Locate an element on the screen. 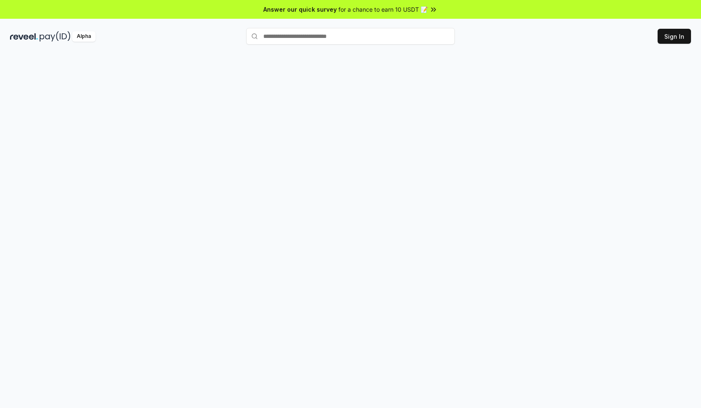  button: Sign In is located at coordinates (674, 36).